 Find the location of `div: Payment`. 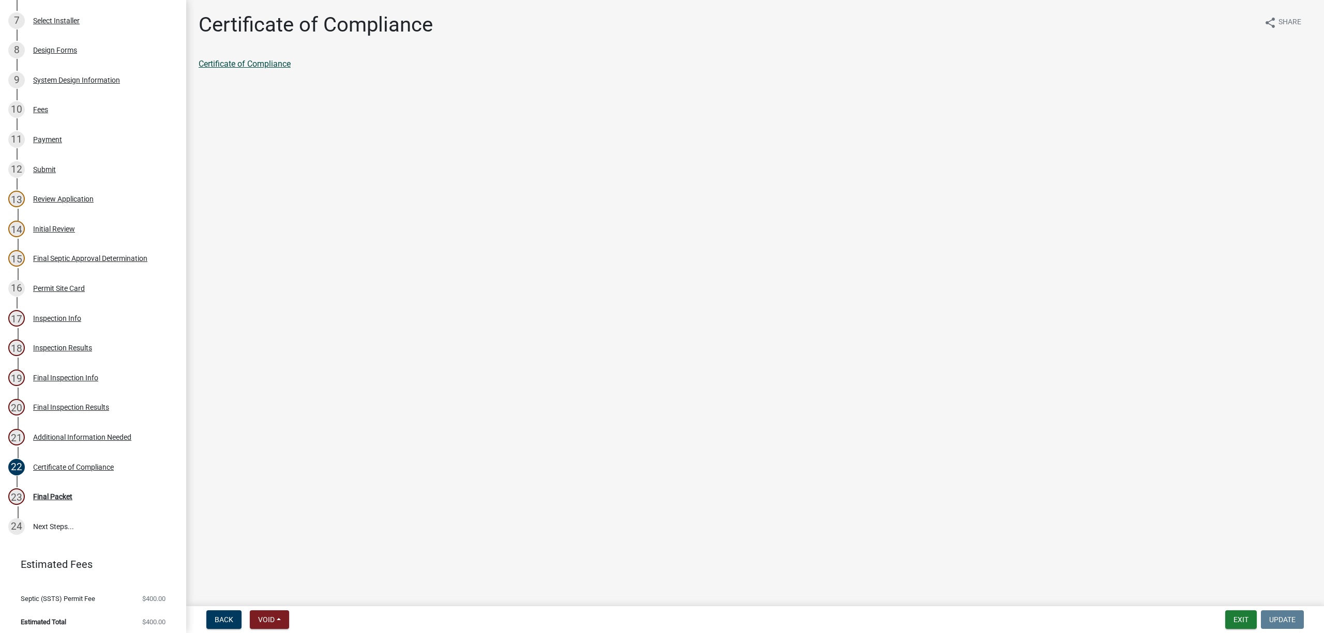

div: Payment is located at coordinates (48, 140).